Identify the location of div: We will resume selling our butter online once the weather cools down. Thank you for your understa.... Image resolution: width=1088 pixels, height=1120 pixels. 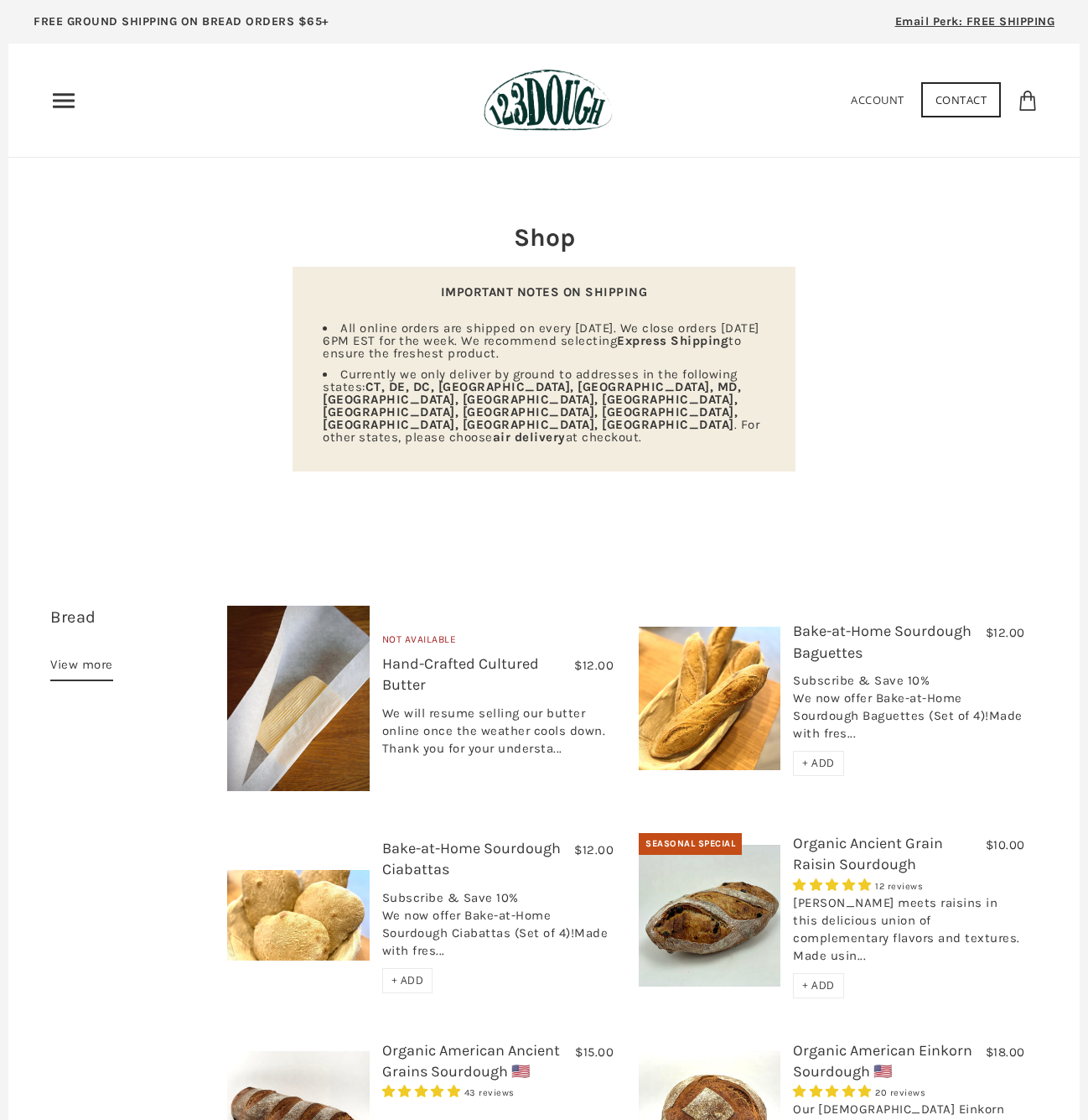
(498, 735).